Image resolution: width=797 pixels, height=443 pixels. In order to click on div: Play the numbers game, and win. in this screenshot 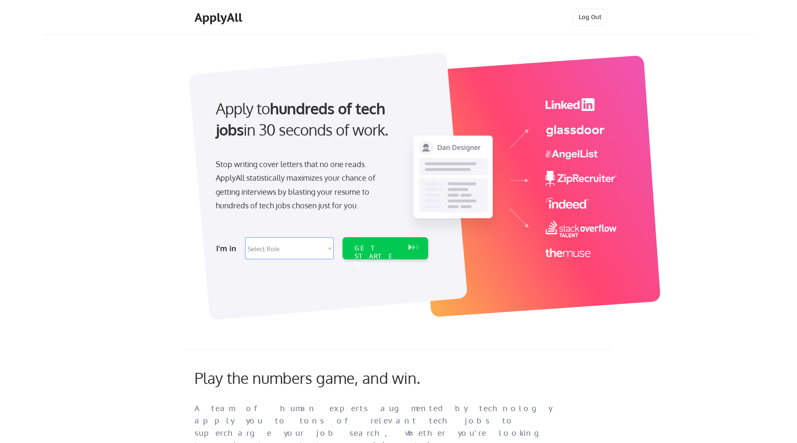, I will do `click(326, 378)`.